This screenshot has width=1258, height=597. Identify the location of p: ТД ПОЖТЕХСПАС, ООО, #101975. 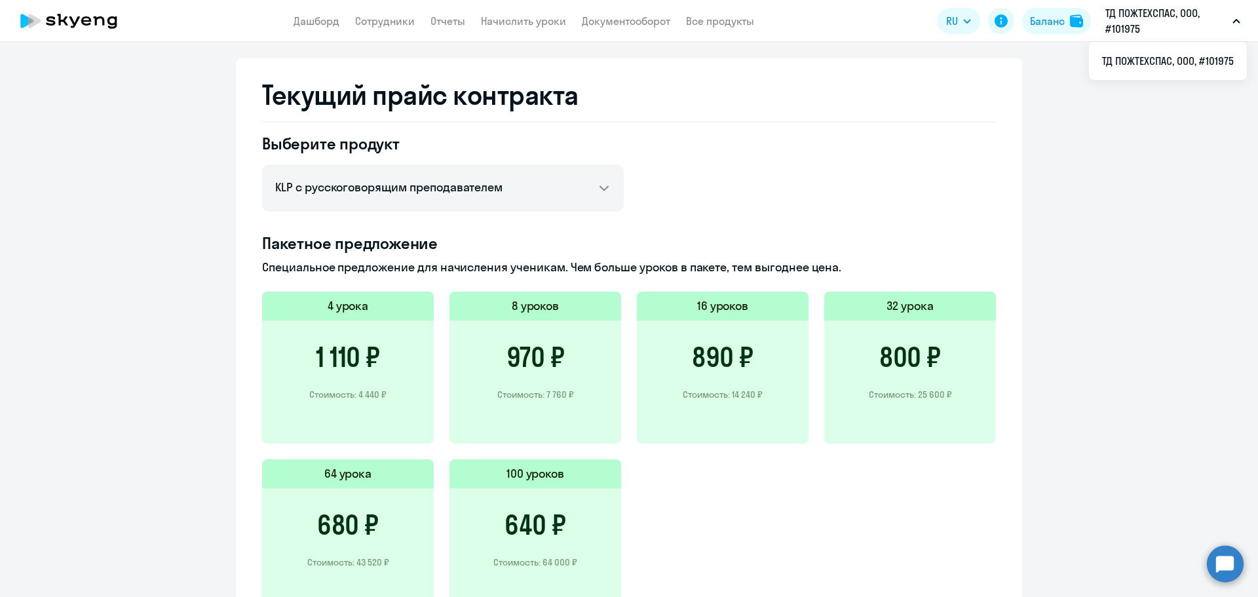
(1166, 21).